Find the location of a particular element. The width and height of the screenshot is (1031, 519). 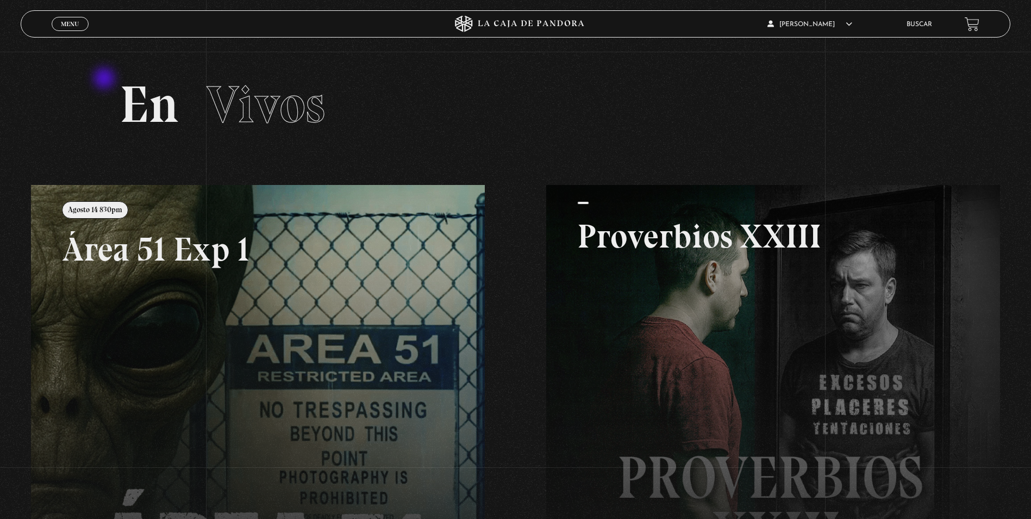

a: Buscar is located at coordinates (919, 24).